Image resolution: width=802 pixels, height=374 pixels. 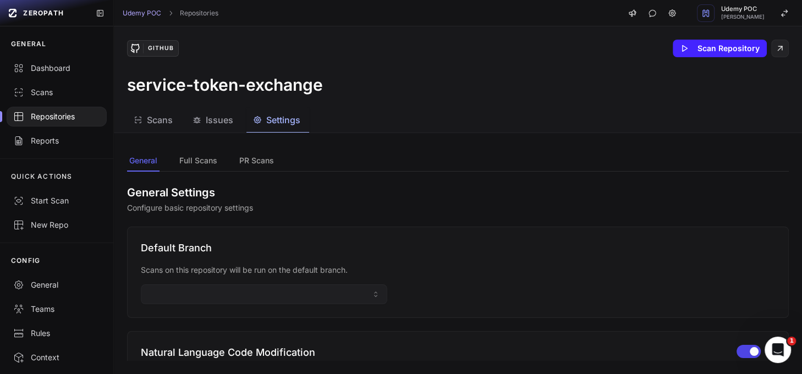 I want to click on p: Scans on this repository will be run on the default branch., so click(x=458, y=270).